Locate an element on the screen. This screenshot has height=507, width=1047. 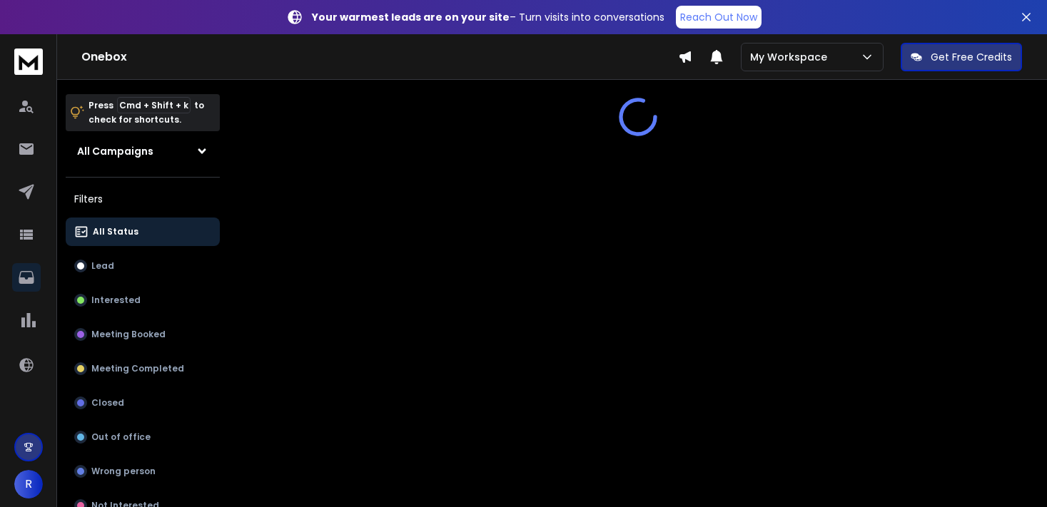
p: My Workspace is located at coordinates (791, 57).